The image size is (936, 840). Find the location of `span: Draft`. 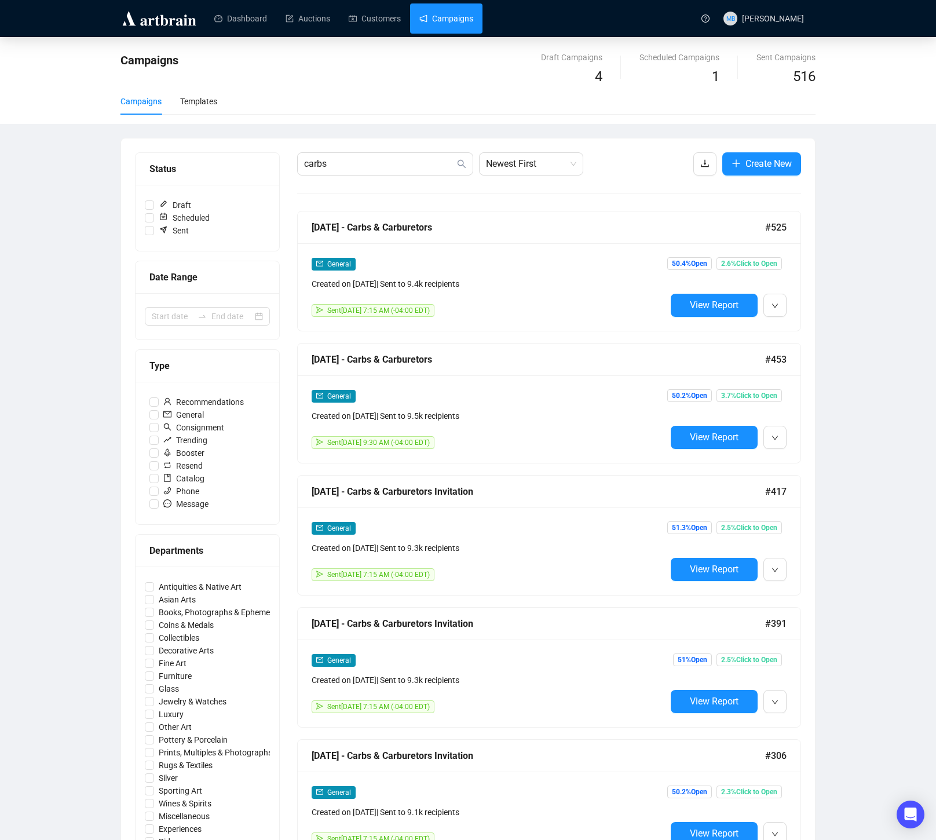

span: Draft is located at coordinates (175, 205).